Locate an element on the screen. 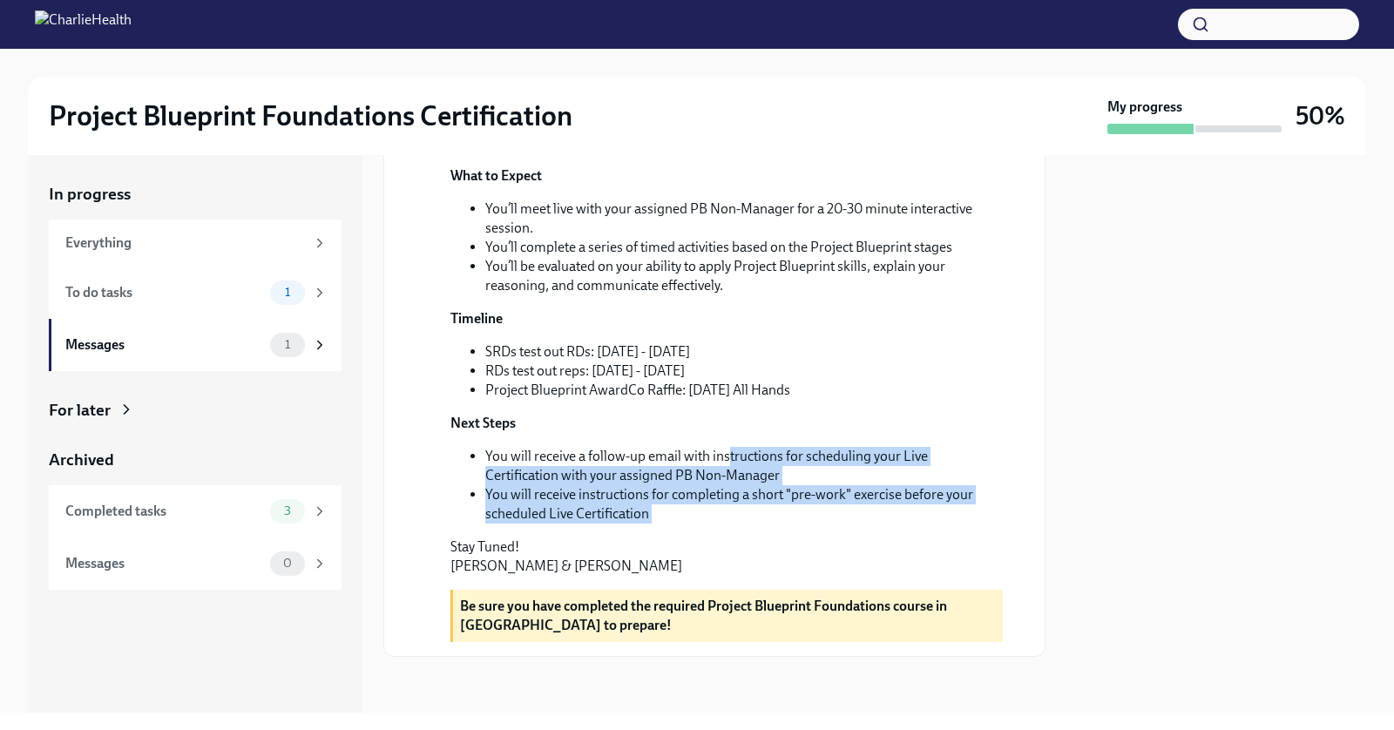 The width and height of the screenshot is (1394, 730). strong: Timeline is located at coordinates (477, 318).